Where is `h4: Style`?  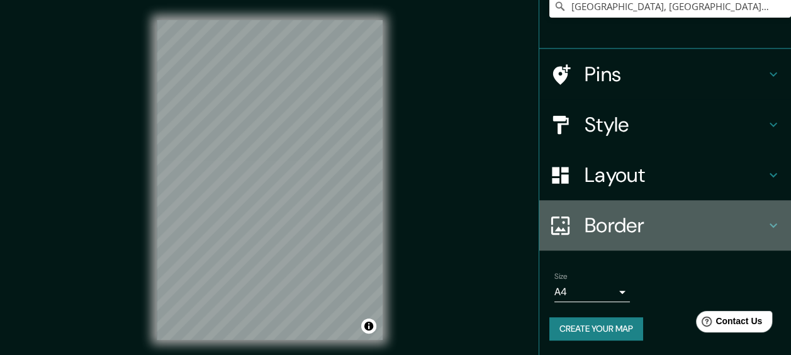 h4: Style is located at coordinates (675, 125).